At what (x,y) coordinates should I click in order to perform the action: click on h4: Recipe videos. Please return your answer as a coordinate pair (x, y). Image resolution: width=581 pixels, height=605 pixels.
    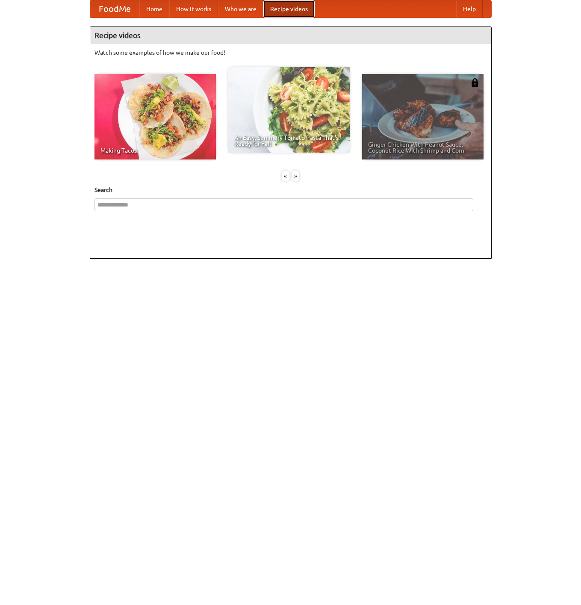
    Looking at the image, I should click on (291, 36).